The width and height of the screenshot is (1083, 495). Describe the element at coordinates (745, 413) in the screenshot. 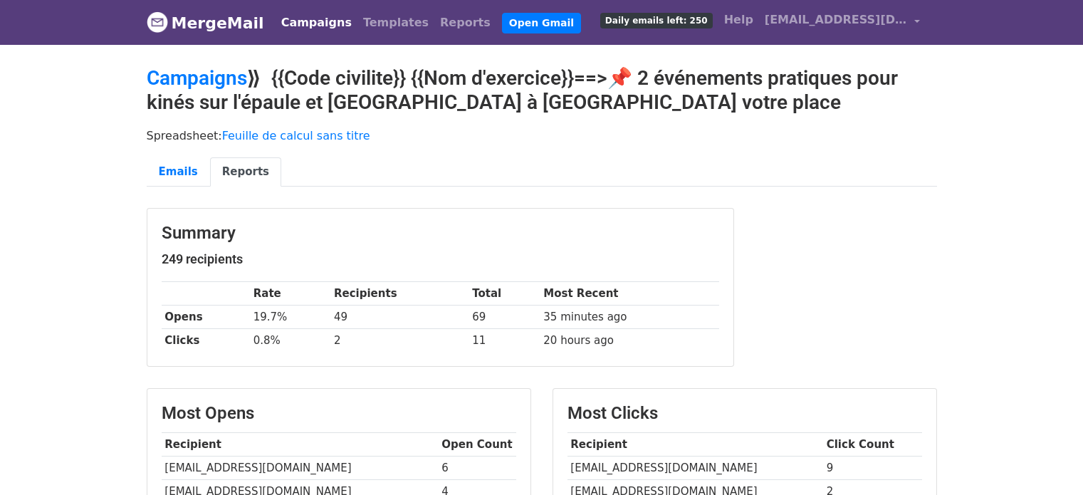

I see `h3: Most Clicks` at that location.